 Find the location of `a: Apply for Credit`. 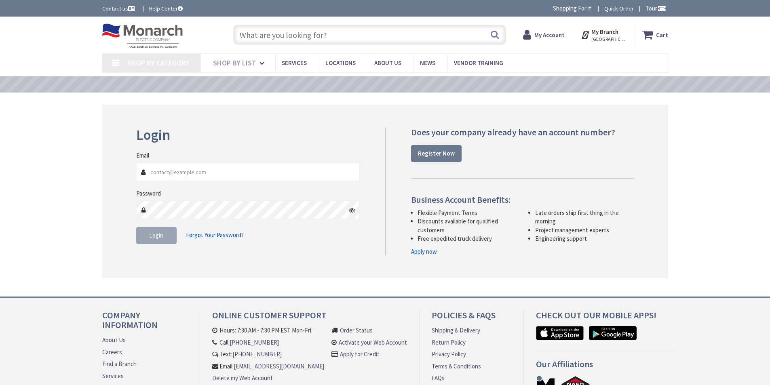

a: Apply for Credit is located at coordinates (360, 354).